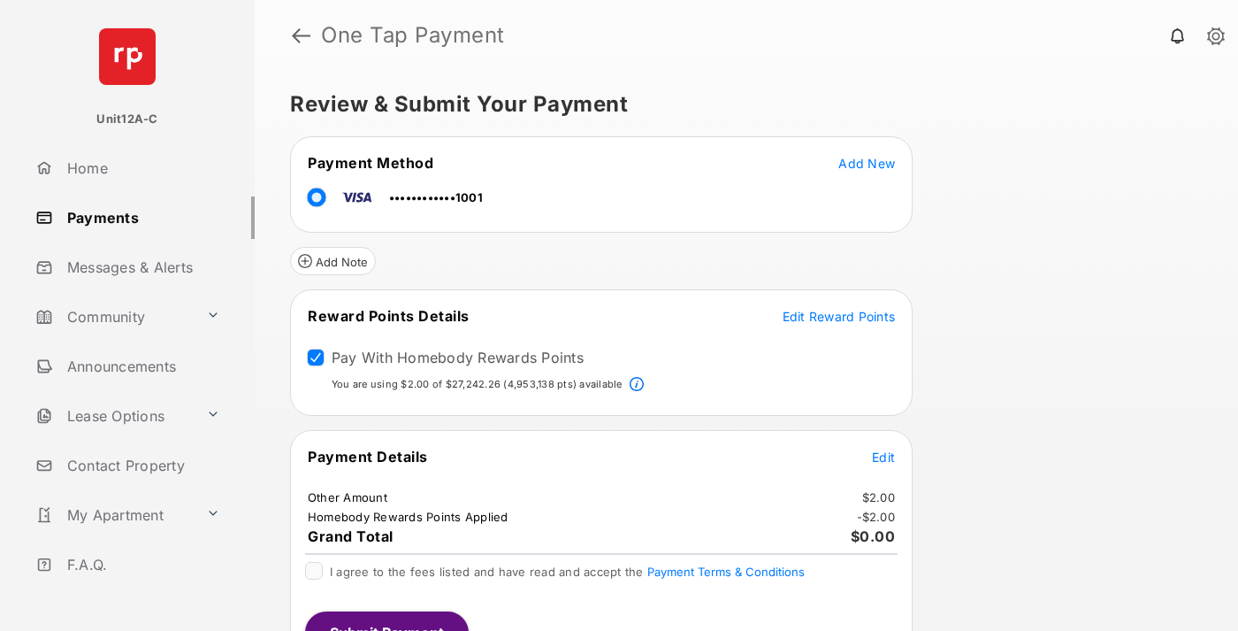  Describe the element at coordinates (839, 316) in the screenshot. I see `span: Edit Reward Points` at that location.